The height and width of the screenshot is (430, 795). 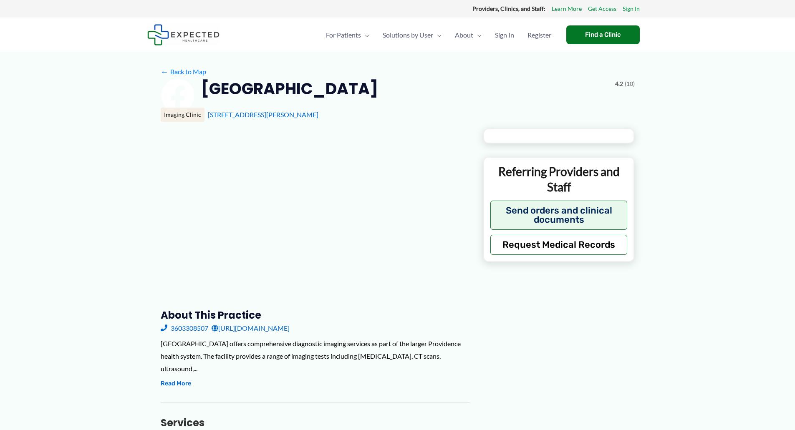 I want to click on button: Read More, so click(x=176, y=384).